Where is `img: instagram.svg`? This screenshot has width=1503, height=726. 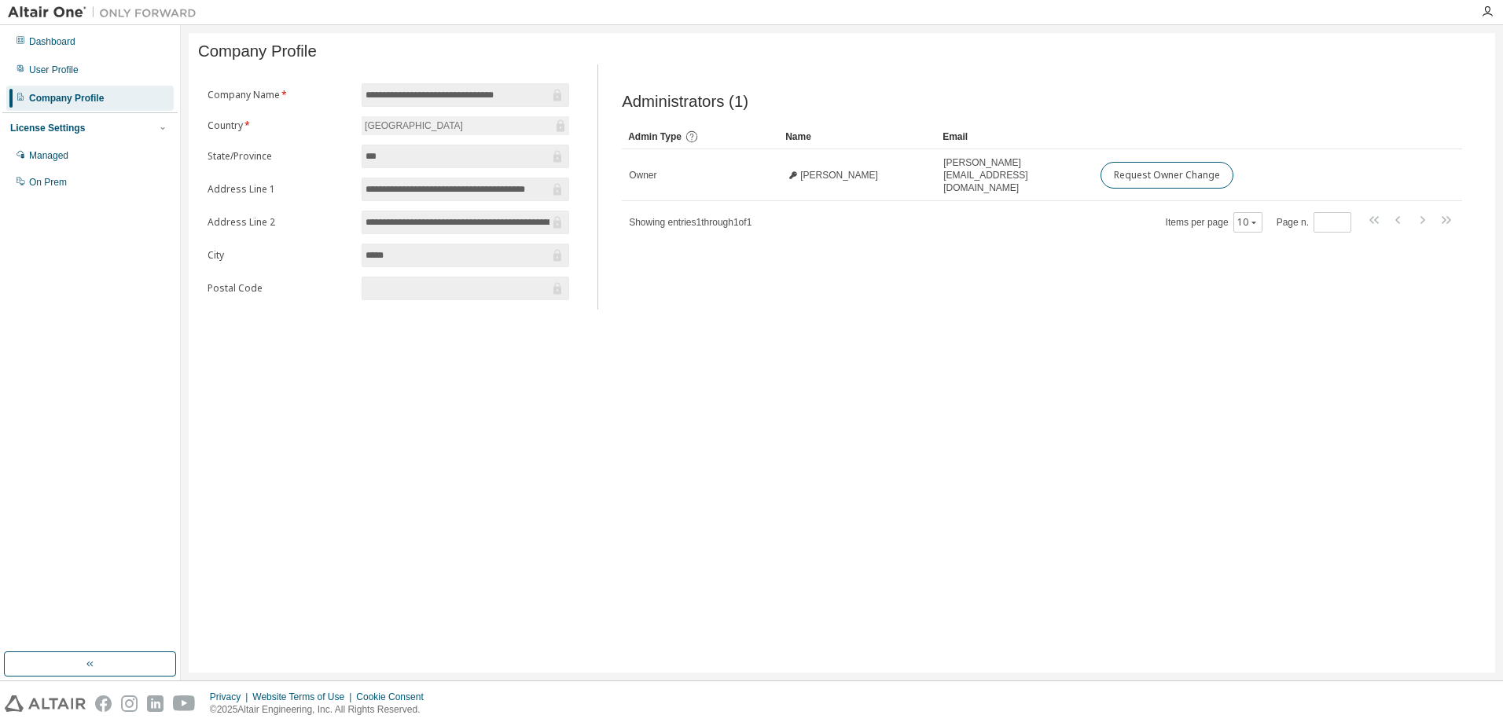
img: instagram.svg is located at coordinates (129, 704).